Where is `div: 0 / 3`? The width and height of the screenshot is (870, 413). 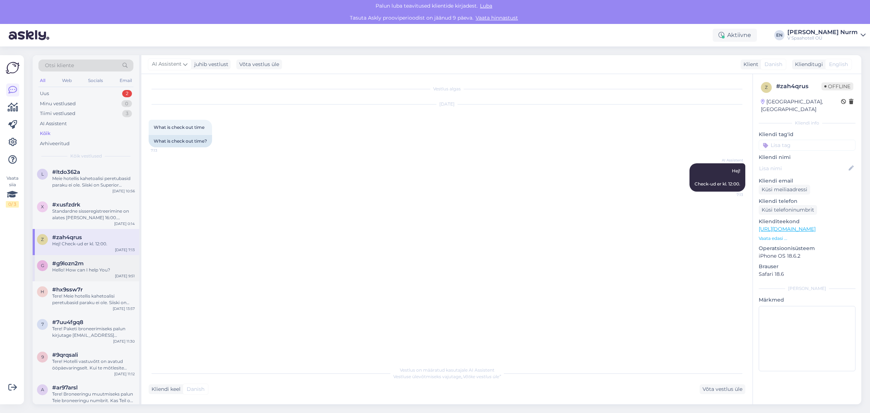
div: 0 / 3 is located at coordinates (12, 204).